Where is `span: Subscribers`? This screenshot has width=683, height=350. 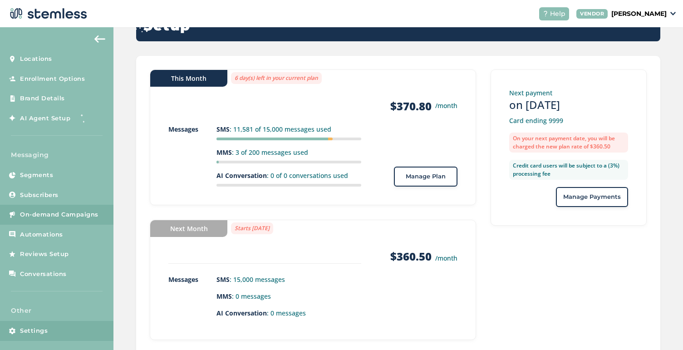 span: Subscribers is located at coordinates (39, 195).